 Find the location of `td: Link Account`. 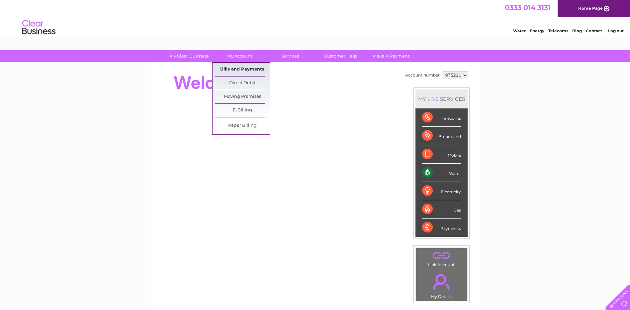

td: Link Account is located at coordinates (442, 258).